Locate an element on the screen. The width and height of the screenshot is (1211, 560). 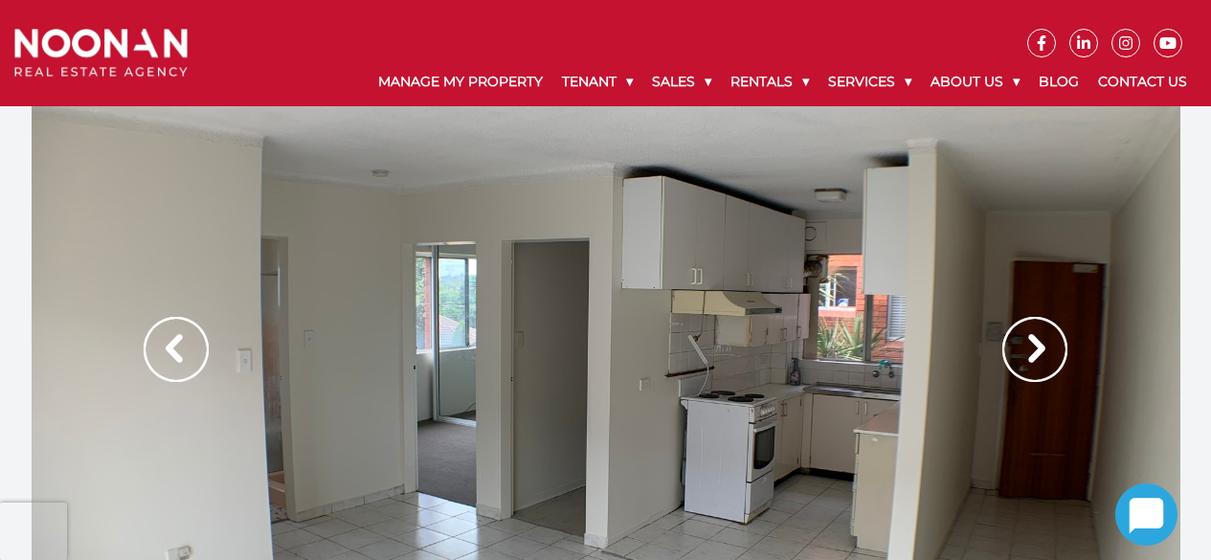
a: Manage My Property is located at coordinates (460, 81).